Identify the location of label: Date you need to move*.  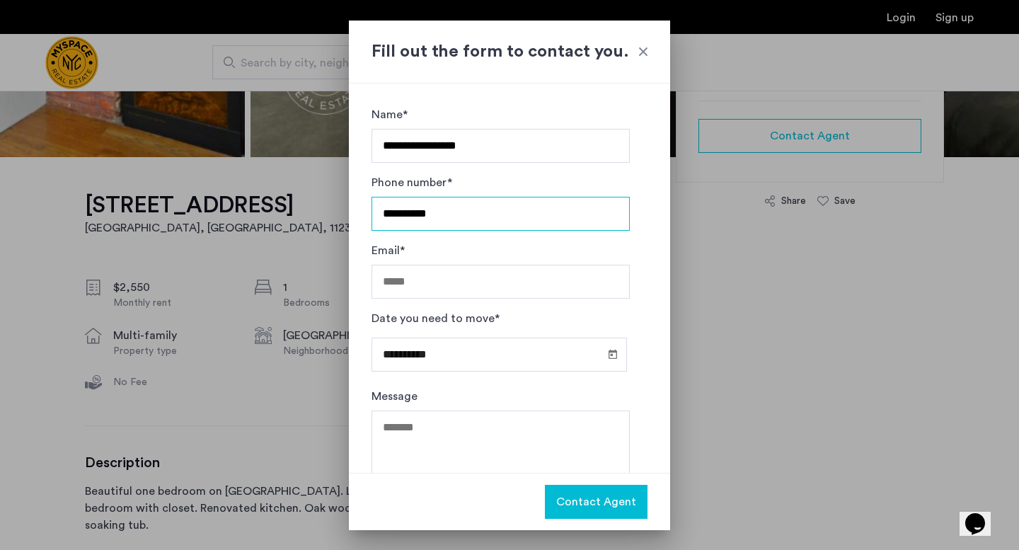
(435, 319).